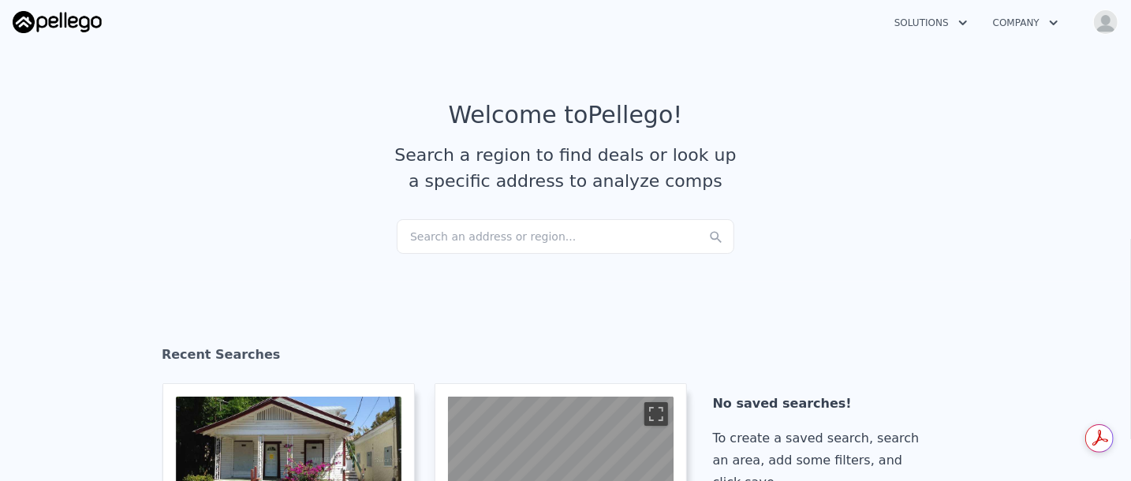  What do you see at coordinates (827, 404) in the screenshot?
I see `div: No saved searches!` at bounding box center [827, 404].